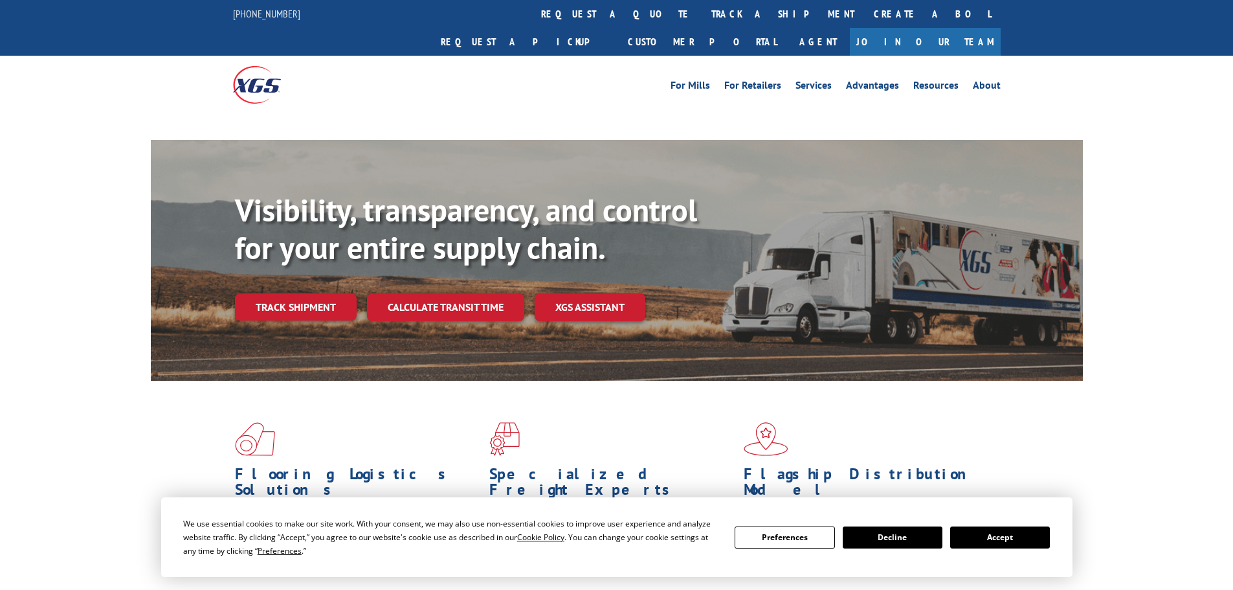 This screenshot has height=590, width=1233. I want to click on div: We use essential cookies to make our site work. With your consent, we may also use non-essential ..., so click(451, 537).